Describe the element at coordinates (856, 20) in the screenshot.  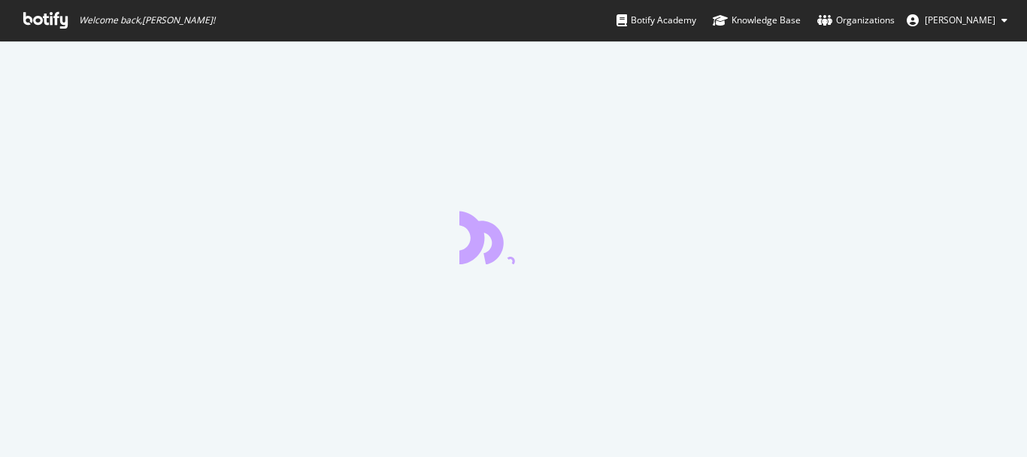
I see `div: Organizations` at that location.